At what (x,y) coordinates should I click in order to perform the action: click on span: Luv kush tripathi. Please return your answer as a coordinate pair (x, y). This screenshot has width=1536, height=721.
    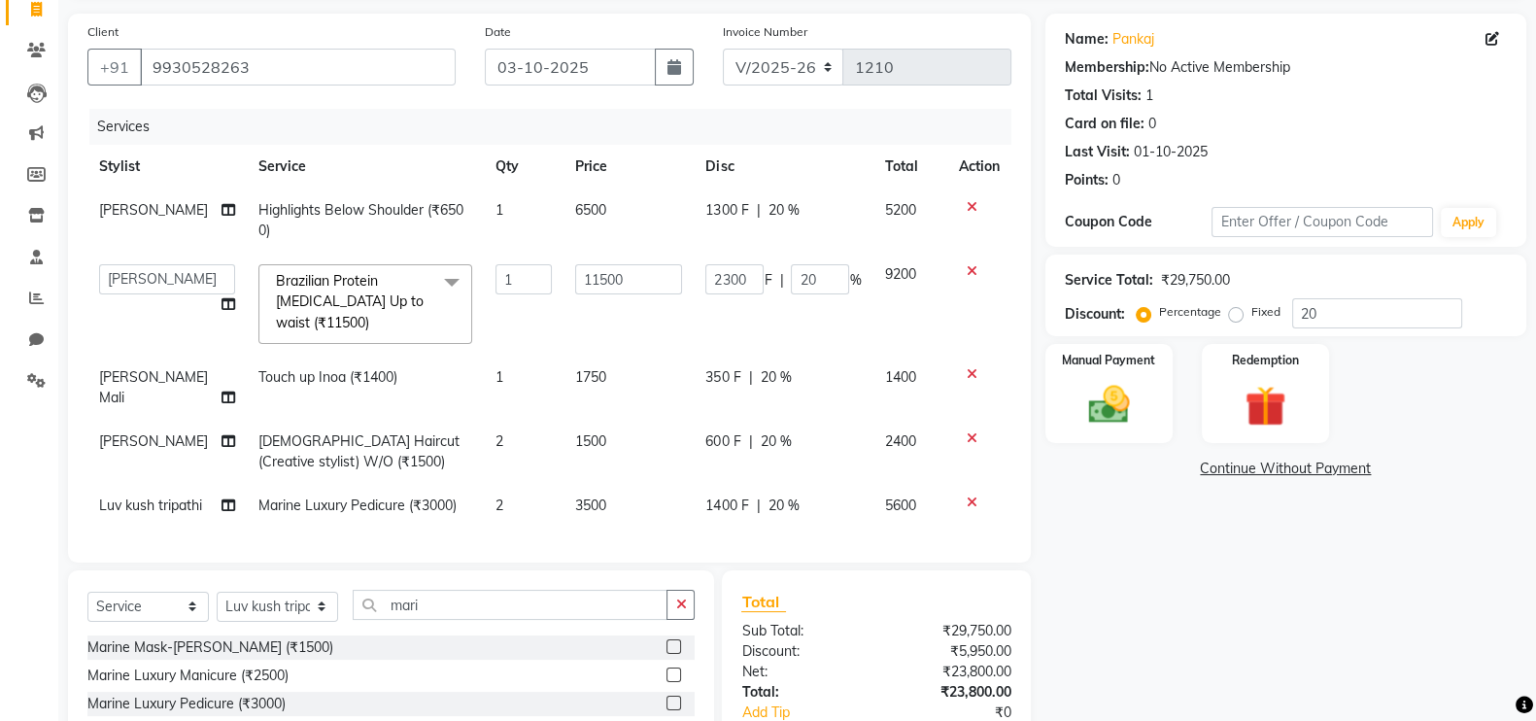
    Looking at the image, I should click on (151, 505).